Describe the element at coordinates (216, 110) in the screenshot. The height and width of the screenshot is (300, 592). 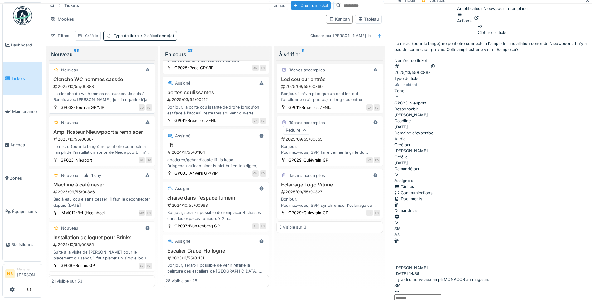
I see `div: Bonjour, la porte coulissante de droite lorsqu'on est face à l'acceuil reste très souvent ouverte` at that location.